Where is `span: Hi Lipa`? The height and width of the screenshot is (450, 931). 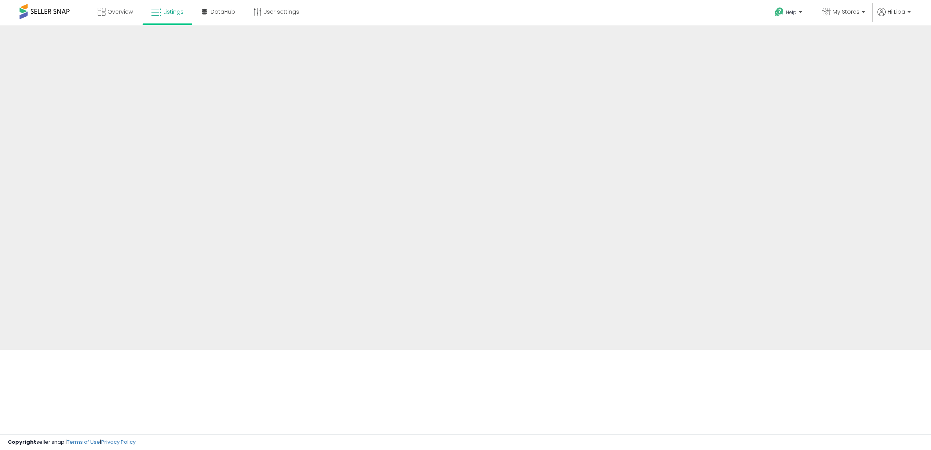
span: Hi Lipa is located at coordinates (897, 12).